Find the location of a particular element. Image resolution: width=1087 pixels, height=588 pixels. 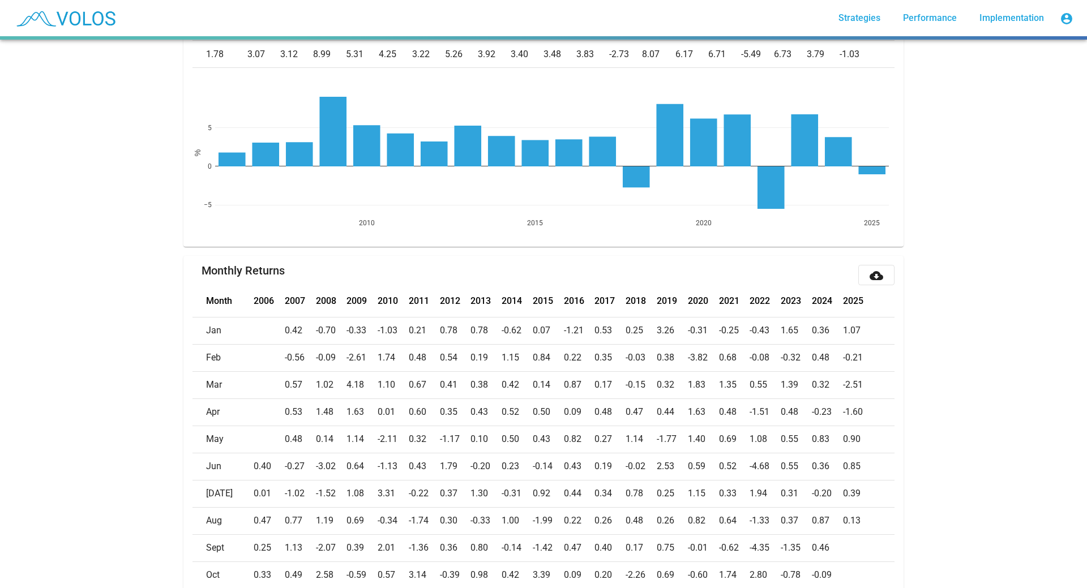

td: -5.49 is located at coordinates (758, 54).